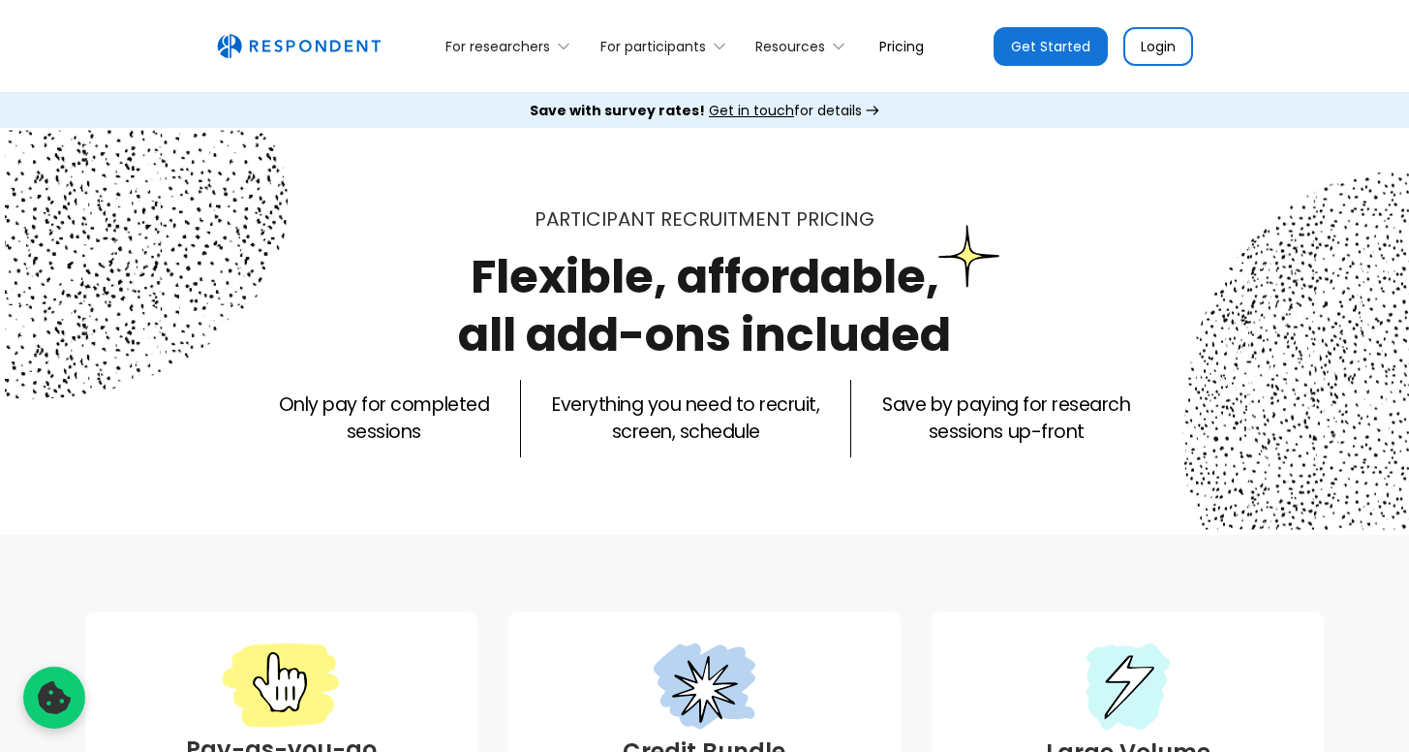 The width and height of the screenshot is (1409, 752). Describe the element at coordinates (704, 305) in the screenshot. I see `h1: Flexible, affordable, all add-ons included` at that location.